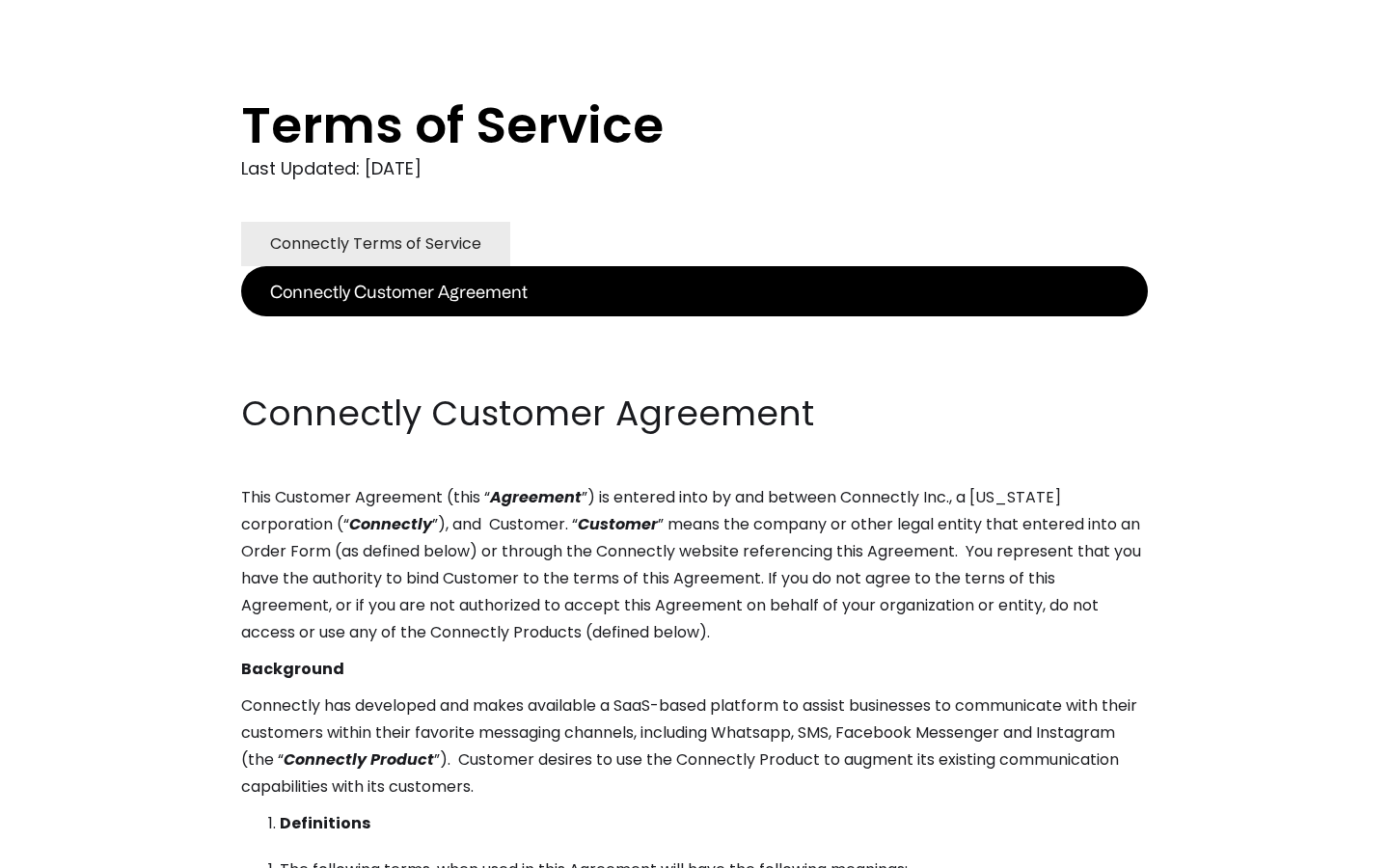 This screenshot has height=868, width=1389. Describe the element at coordinates (398, 292) in the screenshot. I see `div: Connectly Customer Agreement` at that location.